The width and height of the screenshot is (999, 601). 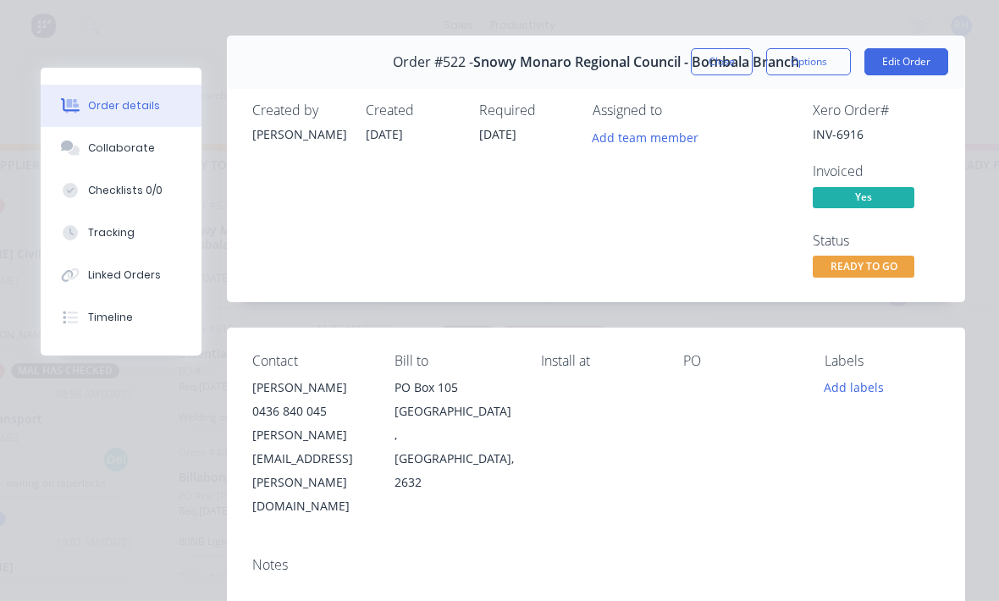 I want to click on button: Checklists 0/0, so click(x=121, y=191).